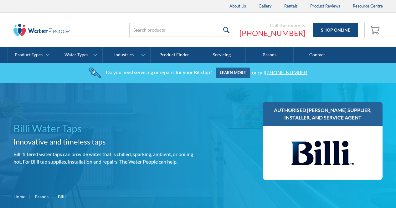 Image resolution: width=396 pixels, height=208 pixels. I want to click on h2: Innovative and timeless taps, so click(105, 142).